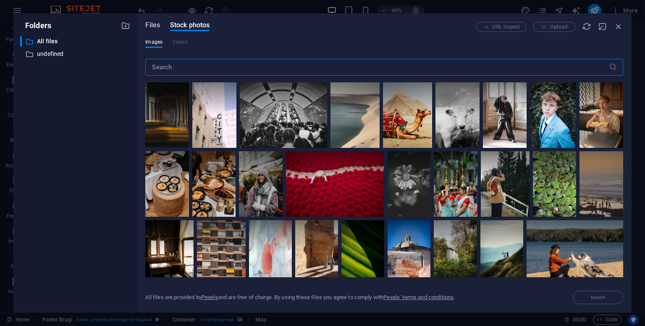 This screenshot has height=326, width=645. I want to click on i: Reload, so click(587, 26).